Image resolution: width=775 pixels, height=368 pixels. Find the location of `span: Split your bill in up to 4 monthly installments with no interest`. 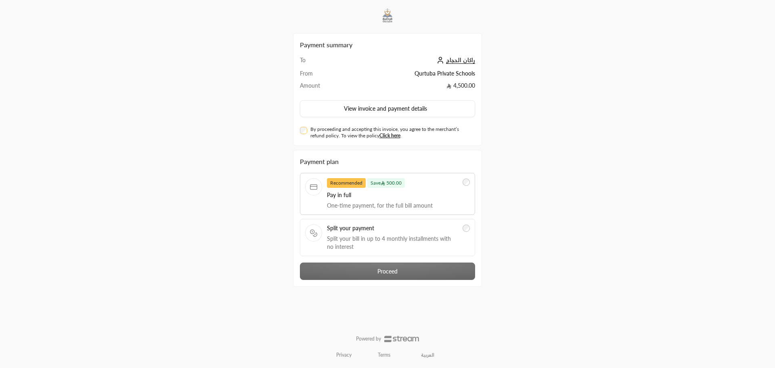

span: Split your bill in up to 4 monthly installments with no interest is located at coordinates (393, 243).